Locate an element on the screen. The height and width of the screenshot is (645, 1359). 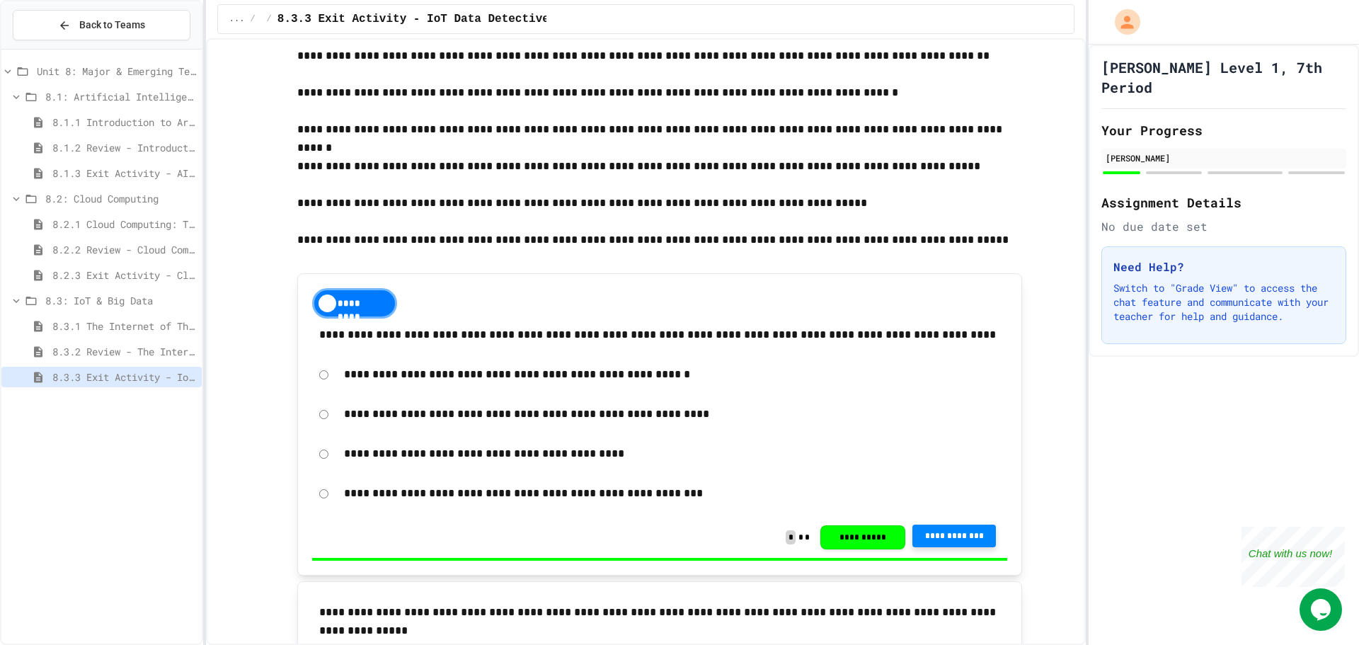
span: 8.2.3 Exit Activity - Cloud Service Detective is located at coordinates (124, 275).